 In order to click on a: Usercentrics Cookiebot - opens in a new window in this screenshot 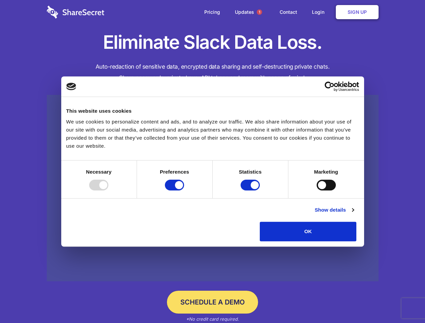, I will do `click(329, 86)`.